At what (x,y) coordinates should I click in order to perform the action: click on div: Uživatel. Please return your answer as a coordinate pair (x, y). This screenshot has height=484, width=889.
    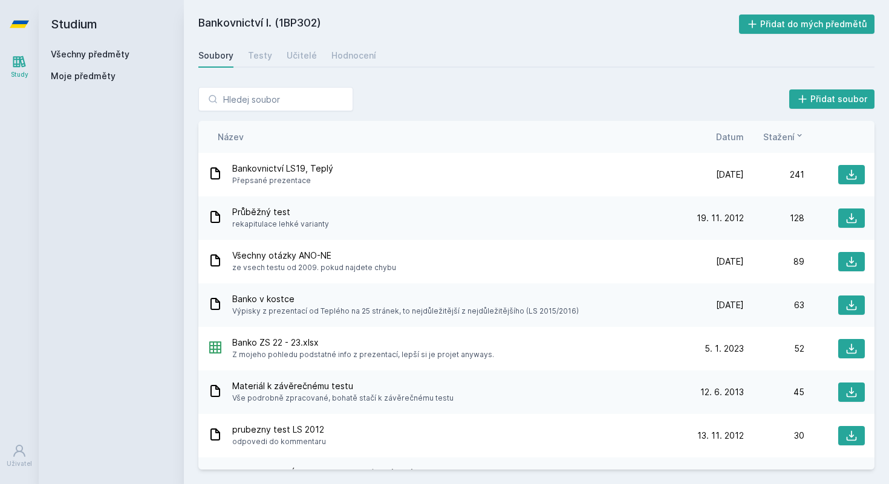
    Looking at the image, I should click on (19, 464).